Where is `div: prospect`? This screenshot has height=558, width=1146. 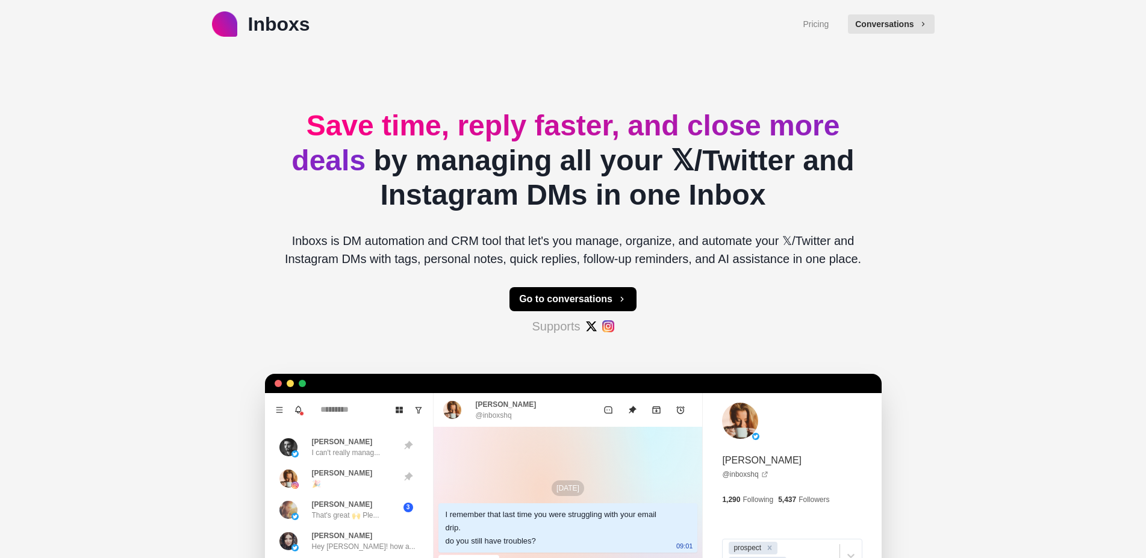 div: prospect is located at coordinates (746, 548).